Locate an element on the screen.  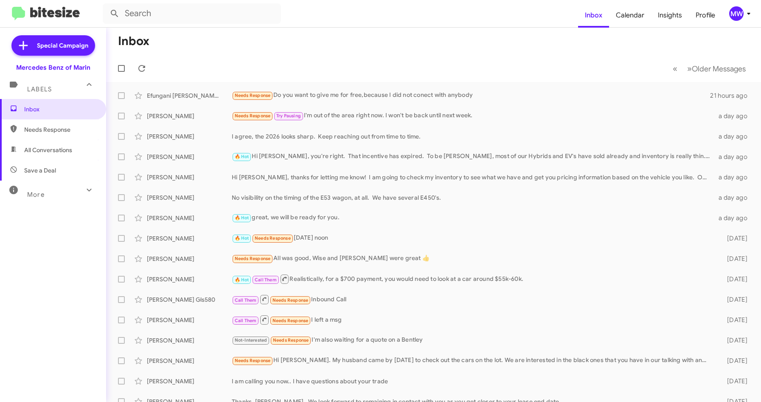
span: Try Pausing is located at coordinates (289, 115).